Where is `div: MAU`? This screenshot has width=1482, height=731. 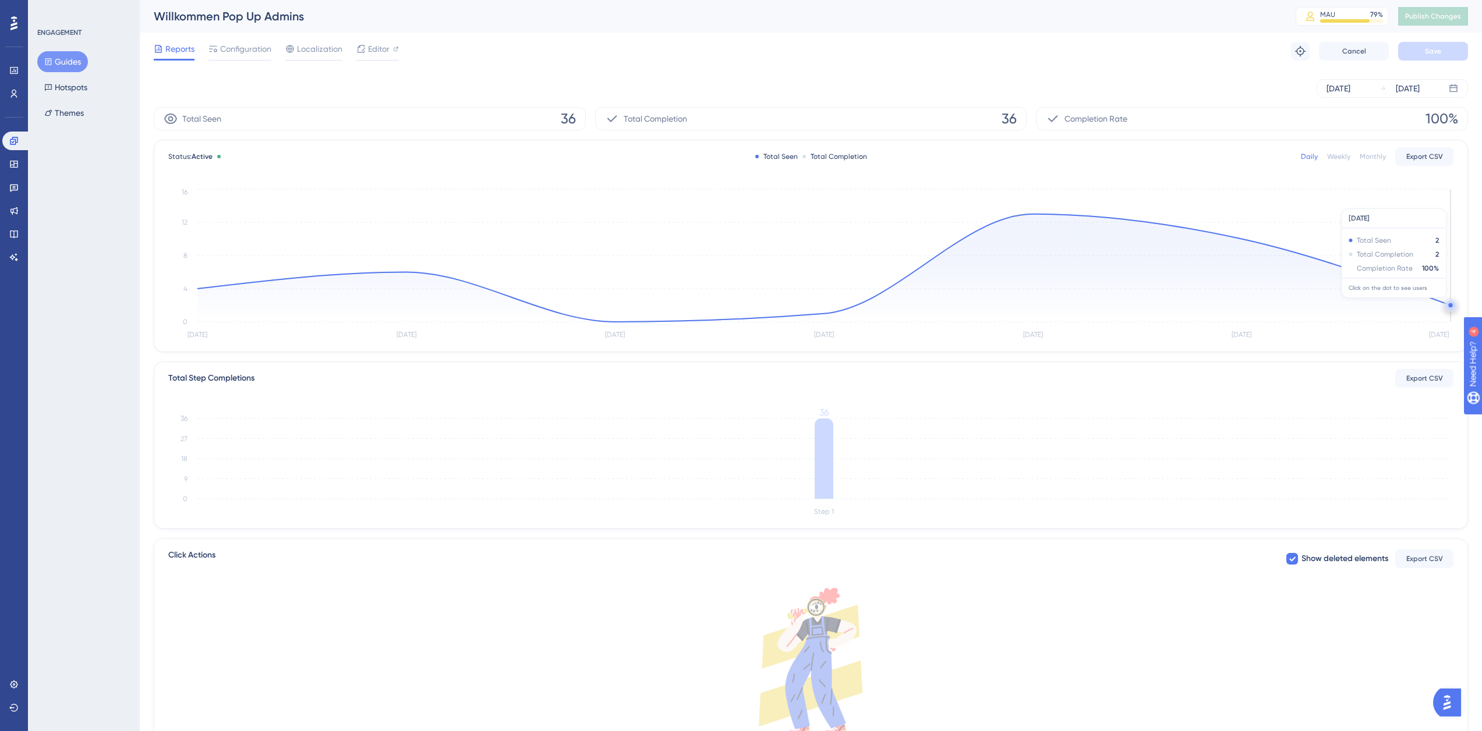
div: MAU is located at coordinates (1328, 15).